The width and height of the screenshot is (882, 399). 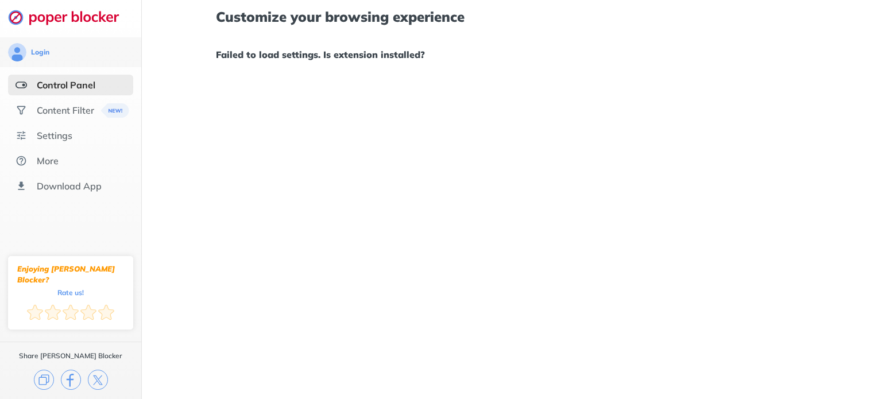 What do you see at coordinates (55, 136) in the screenshot?
I see `div: Settings` at bounding box center [55, 136].